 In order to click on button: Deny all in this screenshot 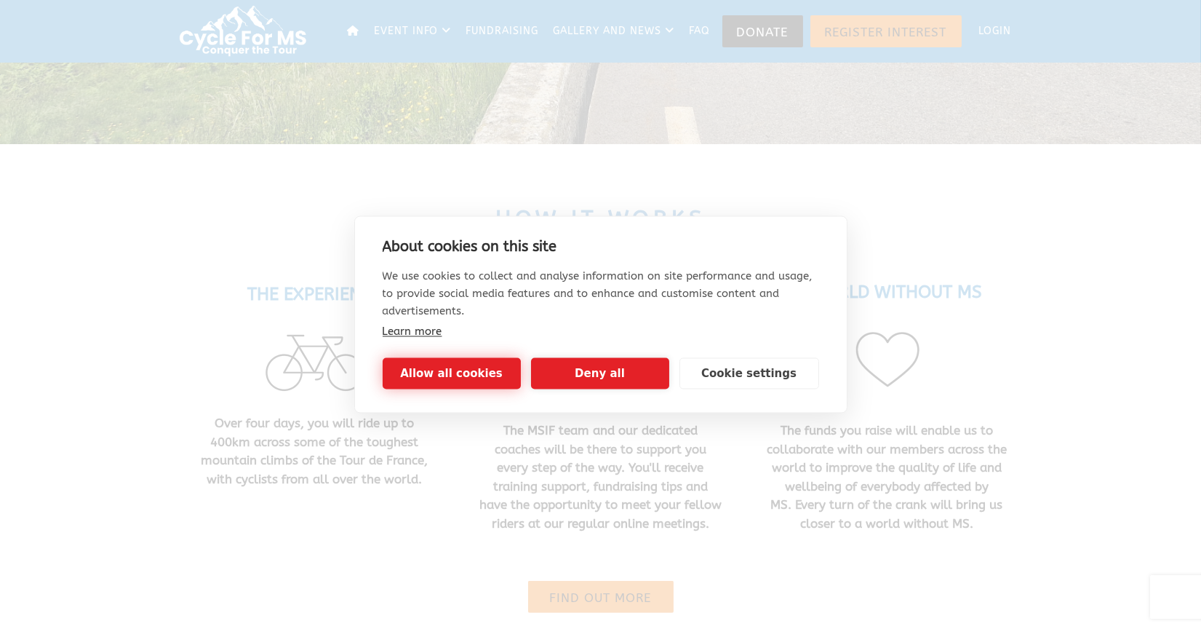, I will do `click(600, 373)`.